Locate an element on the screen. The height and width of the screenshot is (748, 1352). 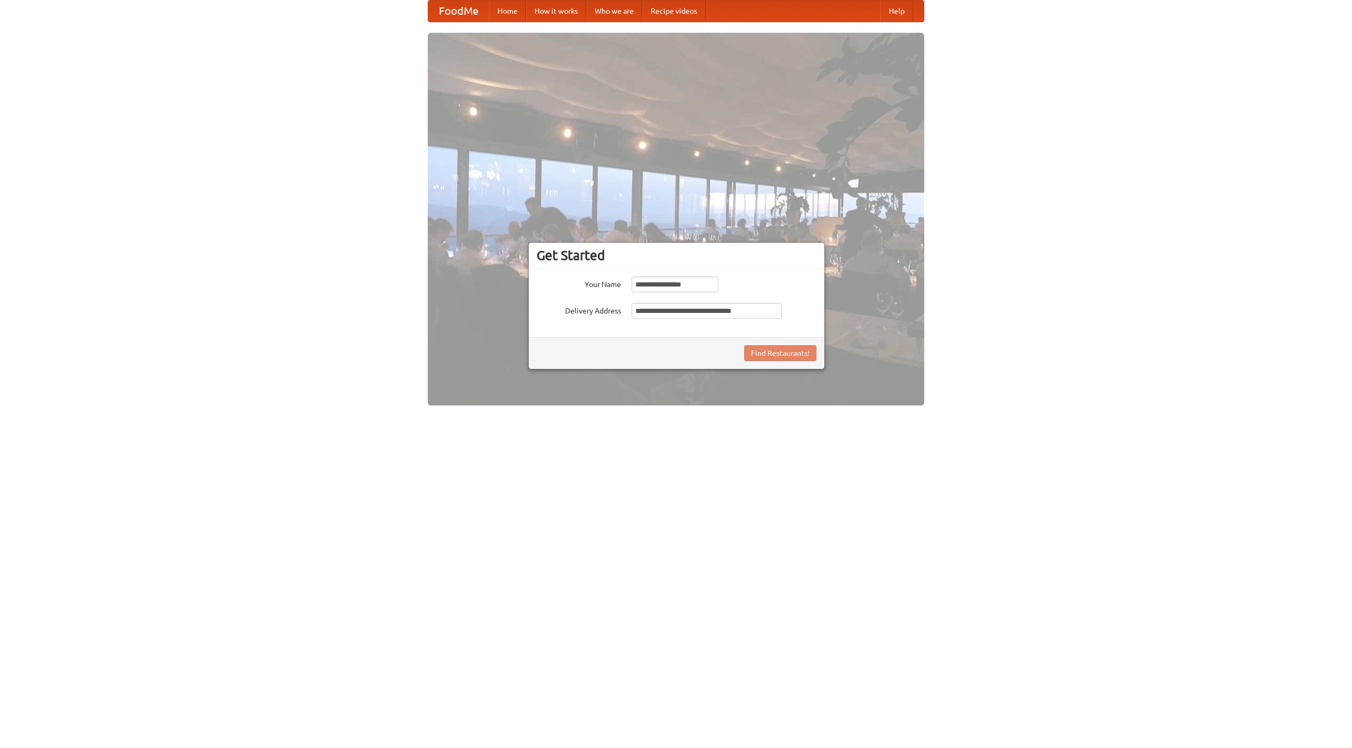
h3: Get Started is located at coordinates (677, 255).